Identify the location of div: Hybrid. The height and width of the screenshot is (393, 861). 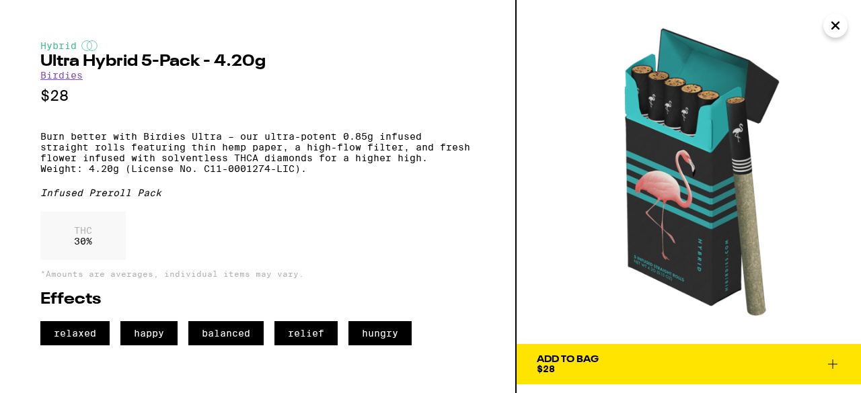
(258, 46).